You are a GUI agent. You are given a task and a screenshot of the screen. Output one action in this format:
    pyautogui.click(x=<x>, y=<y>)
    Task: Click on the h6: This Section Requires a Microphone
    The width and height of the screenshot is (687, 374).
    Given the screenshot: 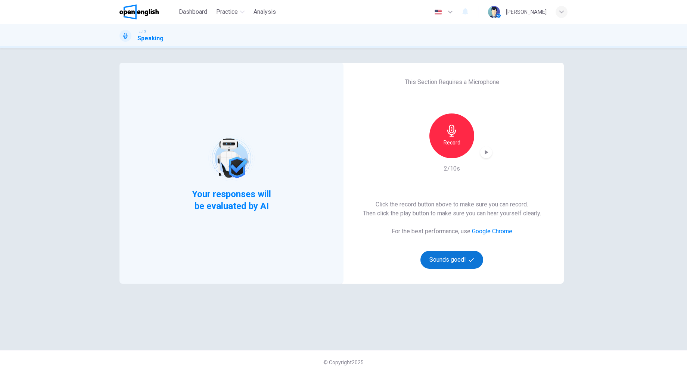 What is the action you would take?
    pyautogui.click(x=452, y=82)
    